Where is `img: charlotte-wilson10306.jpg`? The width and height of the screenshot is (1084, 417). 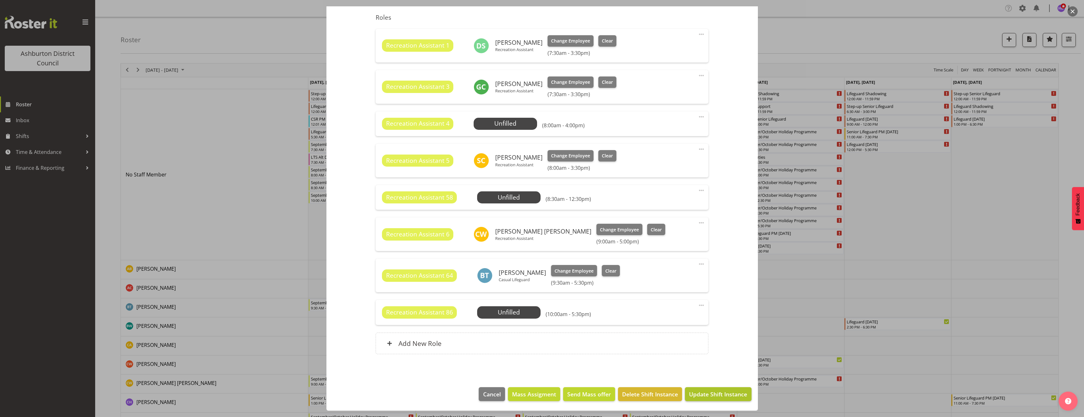 img: charlotte-wilson10306.jpg is located at coordinates (481, 234).